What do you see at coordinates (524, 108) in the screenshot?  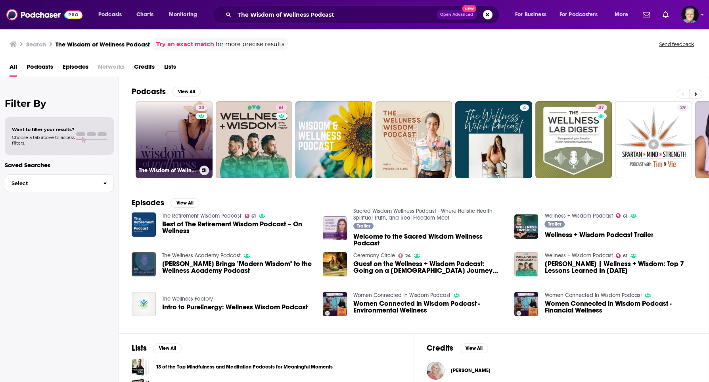 I see `a: 4` at bounding box center [524, 108].